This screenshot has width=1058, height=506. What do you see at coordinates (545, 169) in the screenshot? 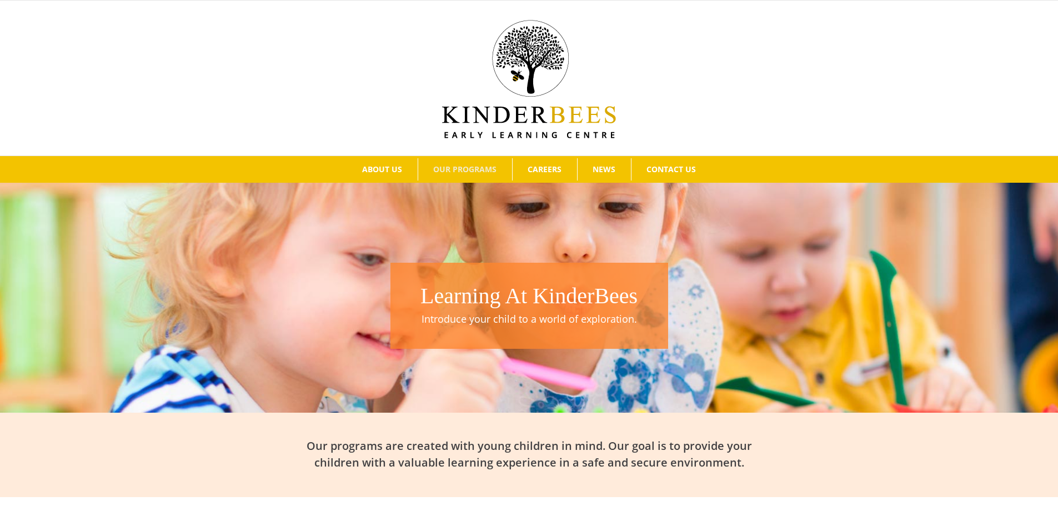
I see `a: CAREERS` at bounding box center [545, 169].